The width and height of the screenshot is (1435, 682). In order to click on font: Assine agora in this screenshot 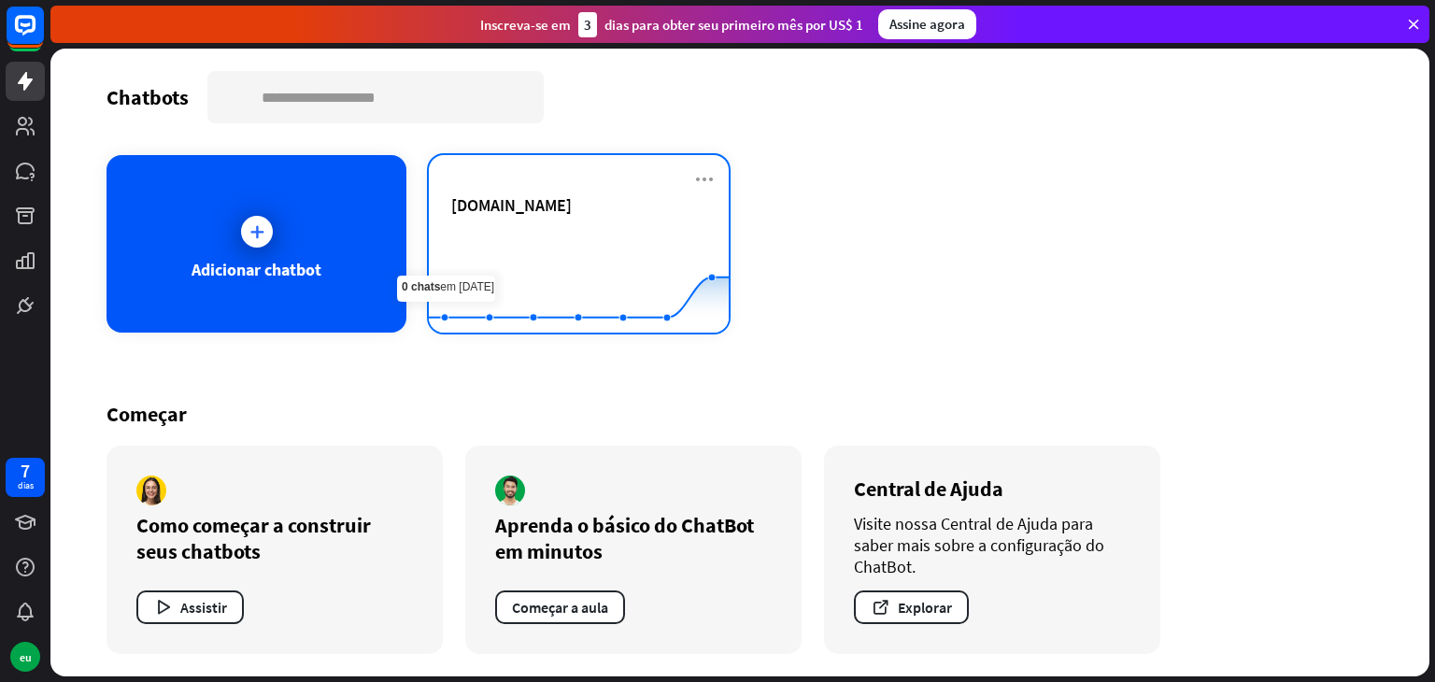, I will do `click(927, 23)`.